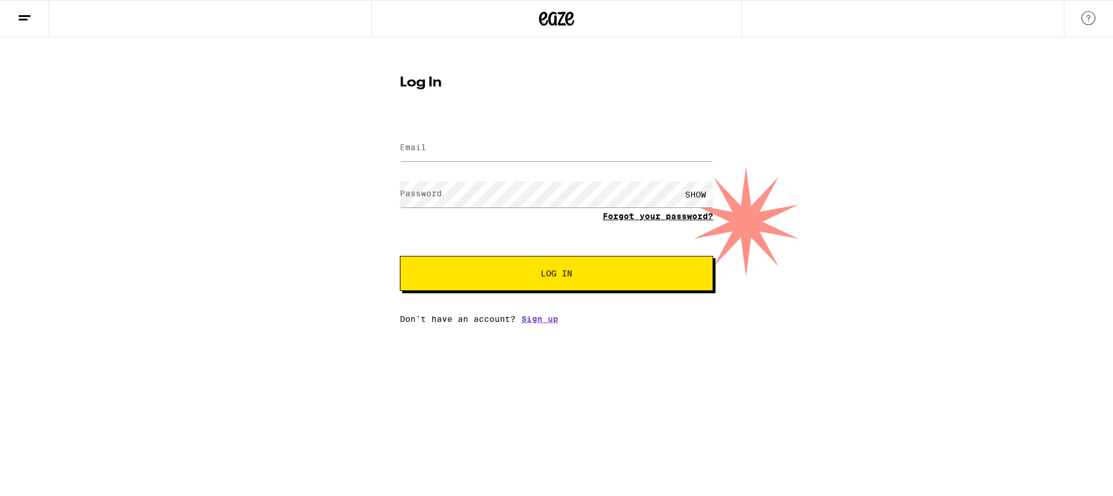 This screenshot has height=496, width=1113. Describe the element at coordinates (556, 319) in the screenshot. I see `div: Don't have an account?` at that location.